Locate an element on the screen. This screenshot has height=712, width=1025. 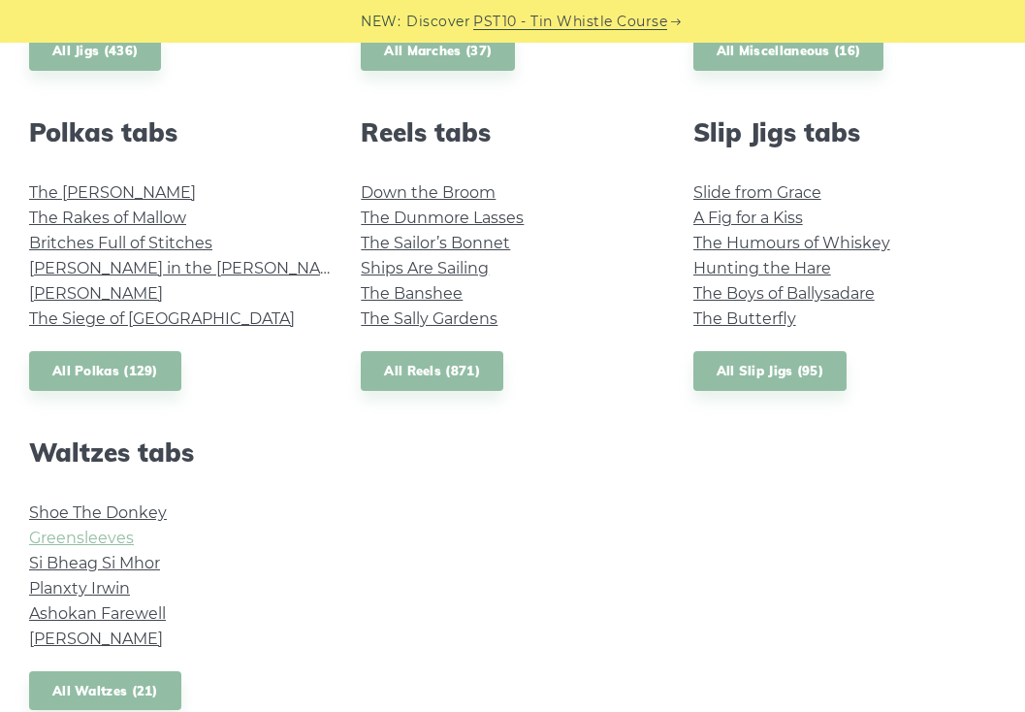
a: All Marches (37) is located at coordinates (437, 50).